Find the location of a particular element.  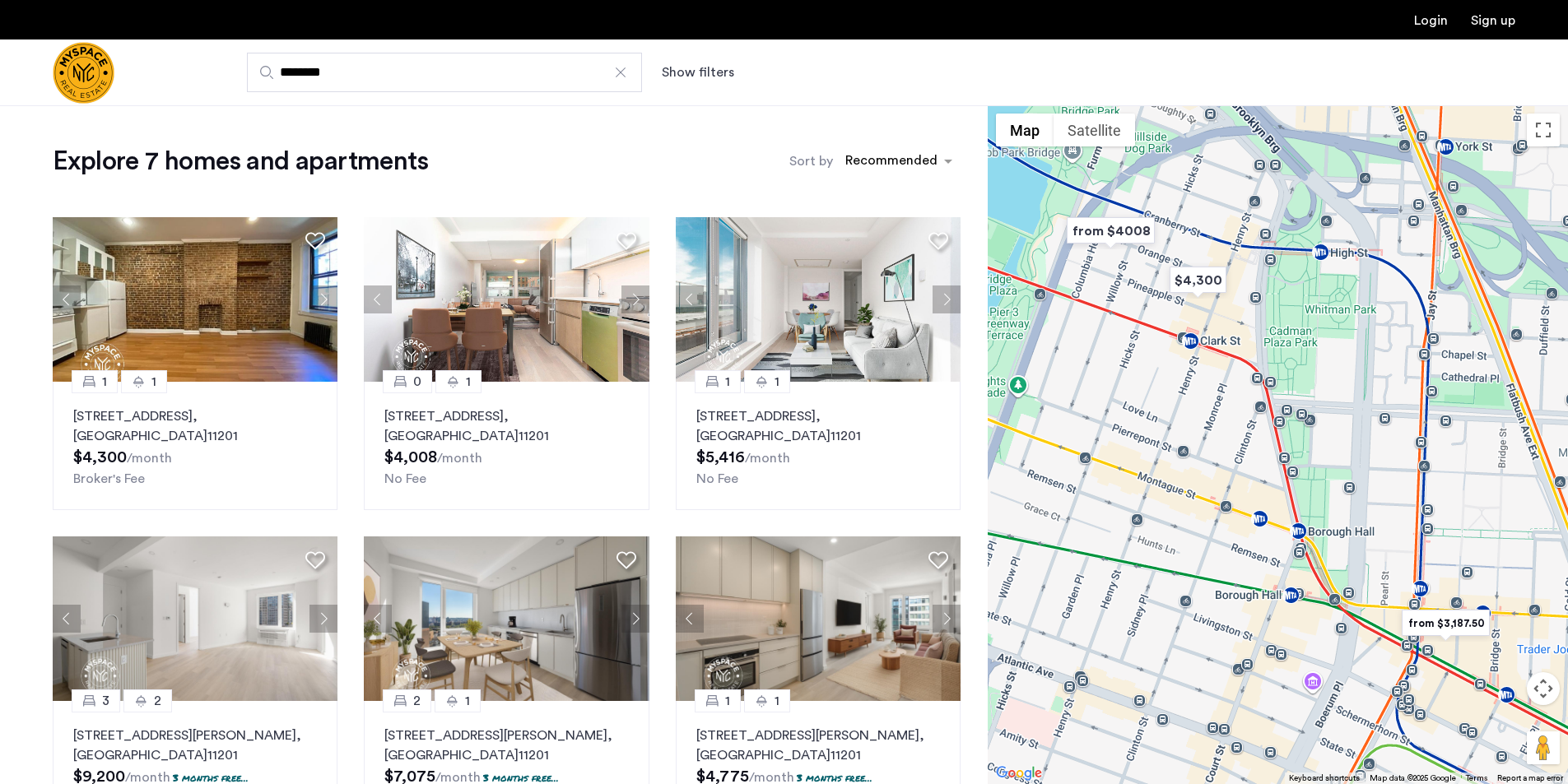

img: logo is located at coordinates (83, 72).